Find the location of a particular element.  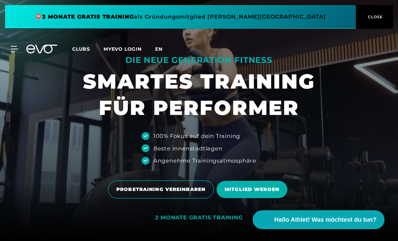

span: CLOSE is located at coordinates (375, 17).